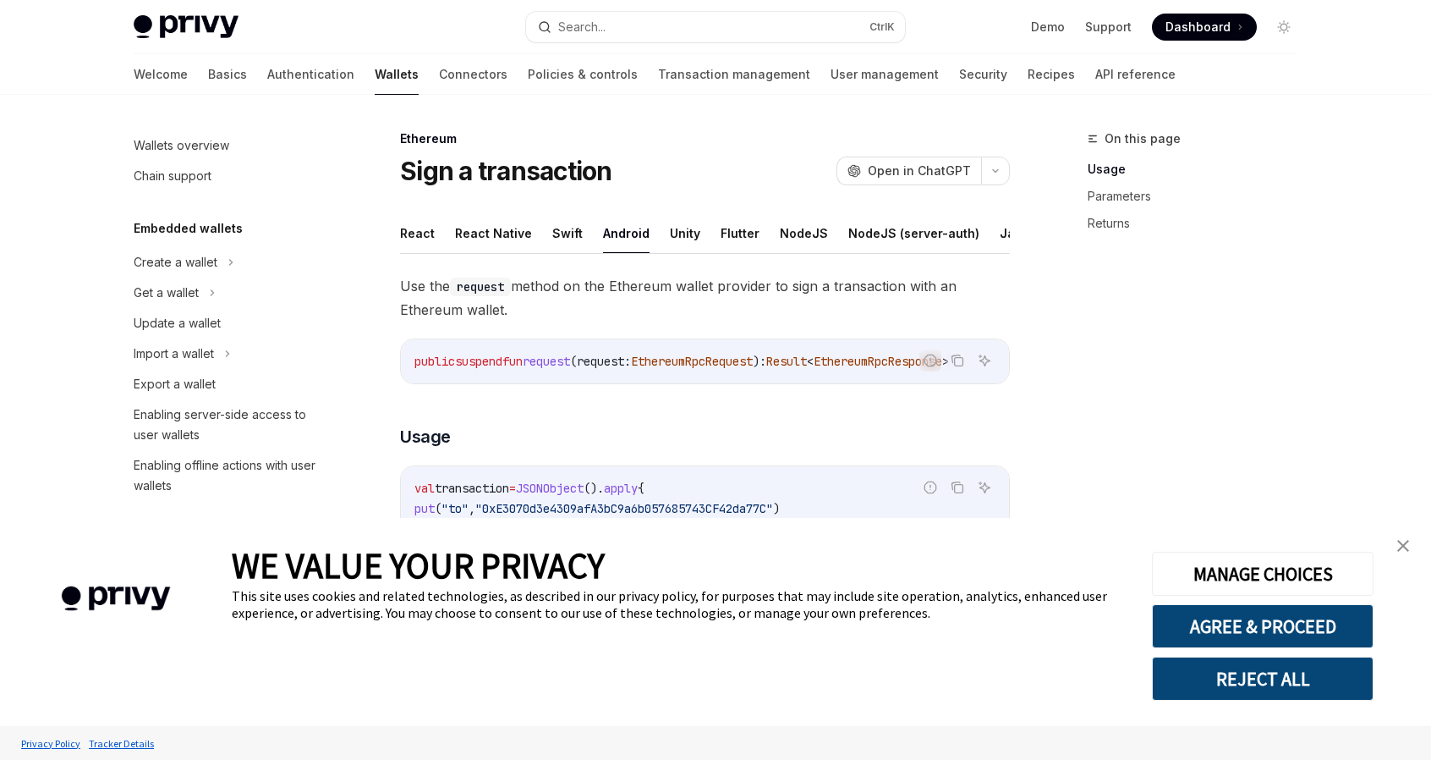 Image resolution: width=1431 pixels, height=760 pixels. Describe the element at coordinates (425, 436) in the screenshot. I see `span: Usage` at that location.